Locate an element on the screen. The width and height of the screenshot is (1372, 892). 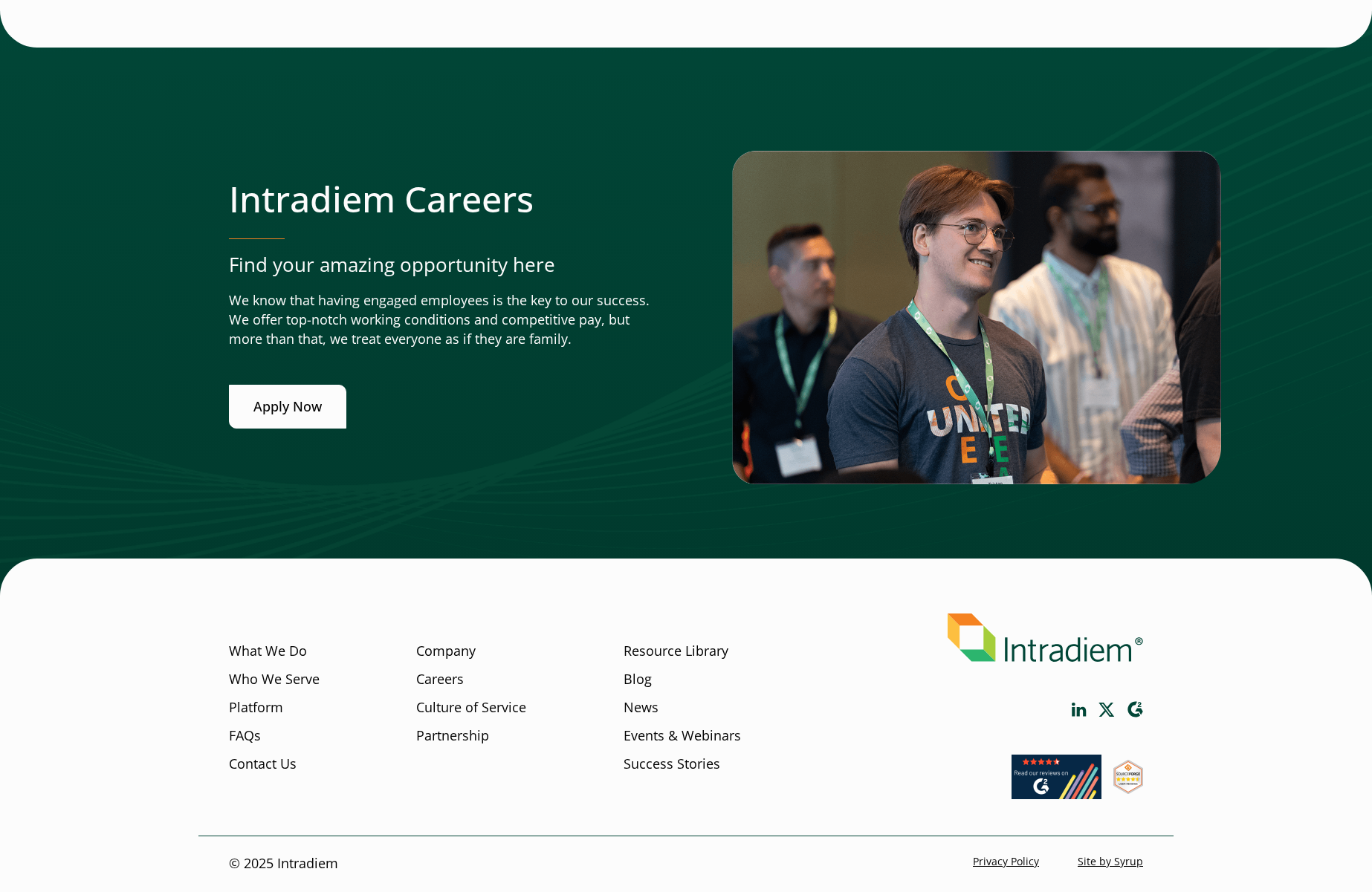
a: FAQs is located at coordinates (244, 736).